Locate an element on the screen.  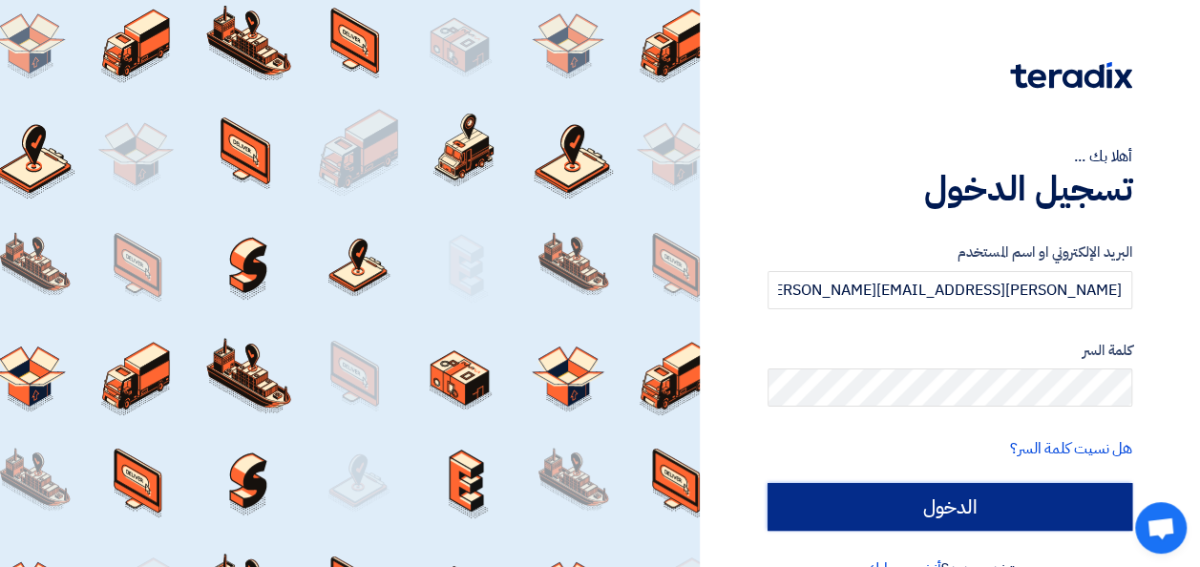
img: Teradix logo is located at coordinates (1072, 75).